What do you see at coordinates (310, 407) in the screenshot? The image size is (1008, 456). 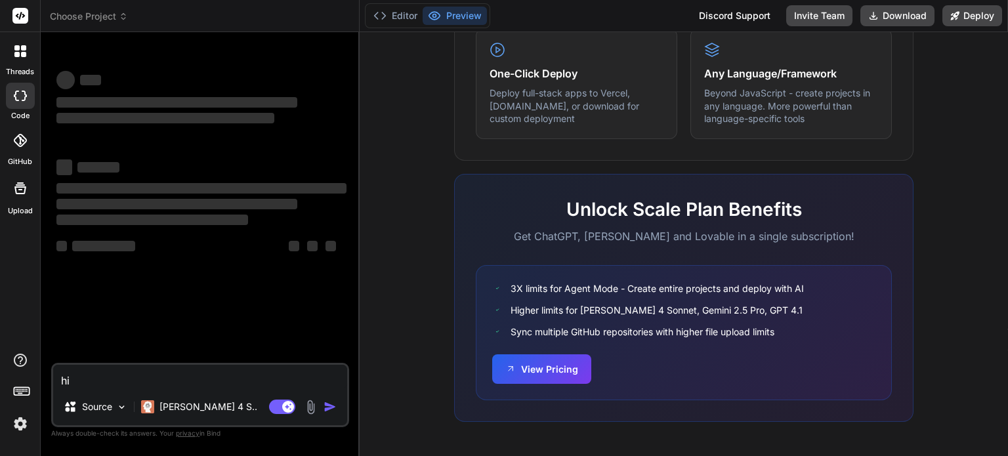 I see `img: attachment` at bounding box center [310, 407].